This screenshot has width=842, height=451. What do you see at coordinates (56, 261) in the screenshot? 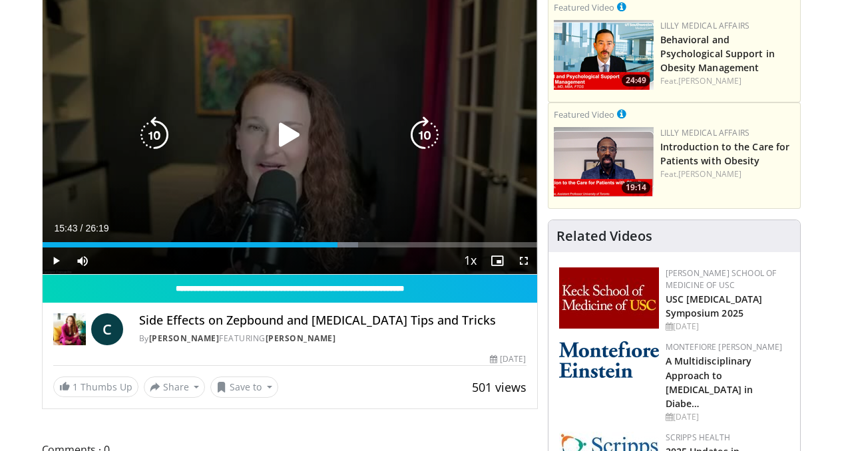
I see `button: Play` at bounding box center [56, 261].